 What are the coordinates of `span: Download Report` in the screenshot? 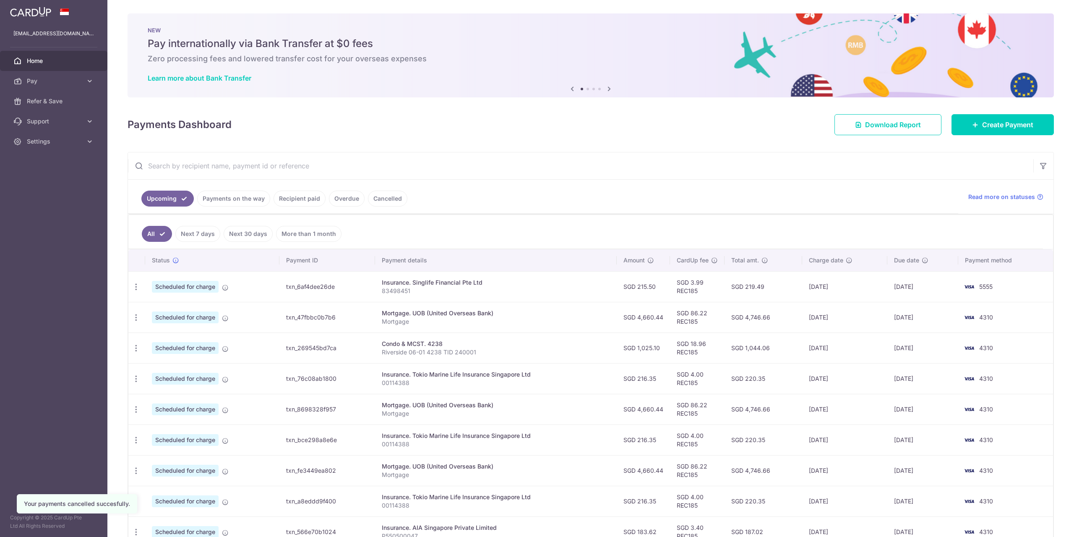 It's located at (893, 125).